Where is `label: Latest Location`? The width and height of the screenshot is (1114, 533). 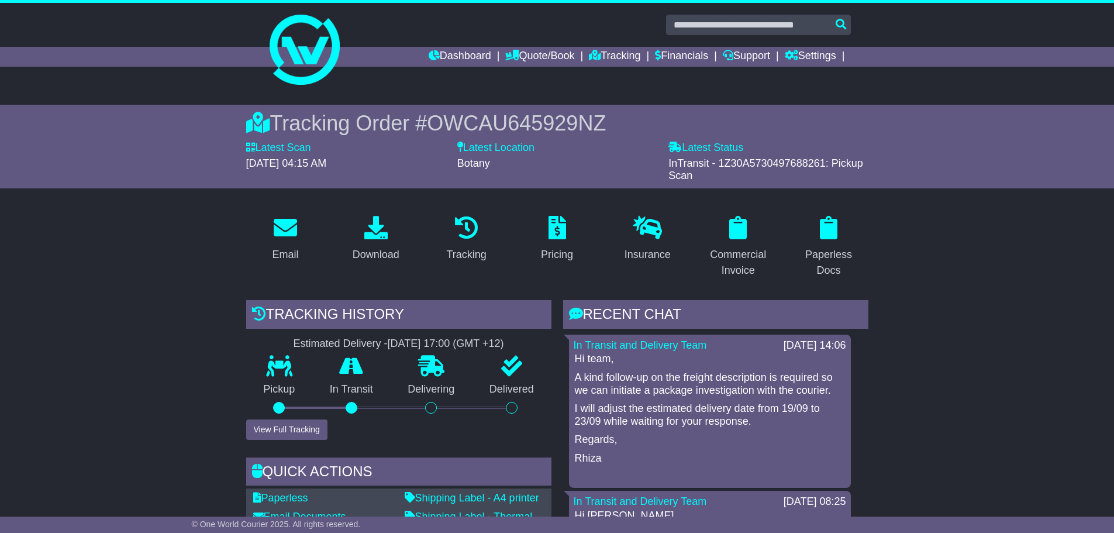
label: Latest Location is located at coordinates (496, 148).